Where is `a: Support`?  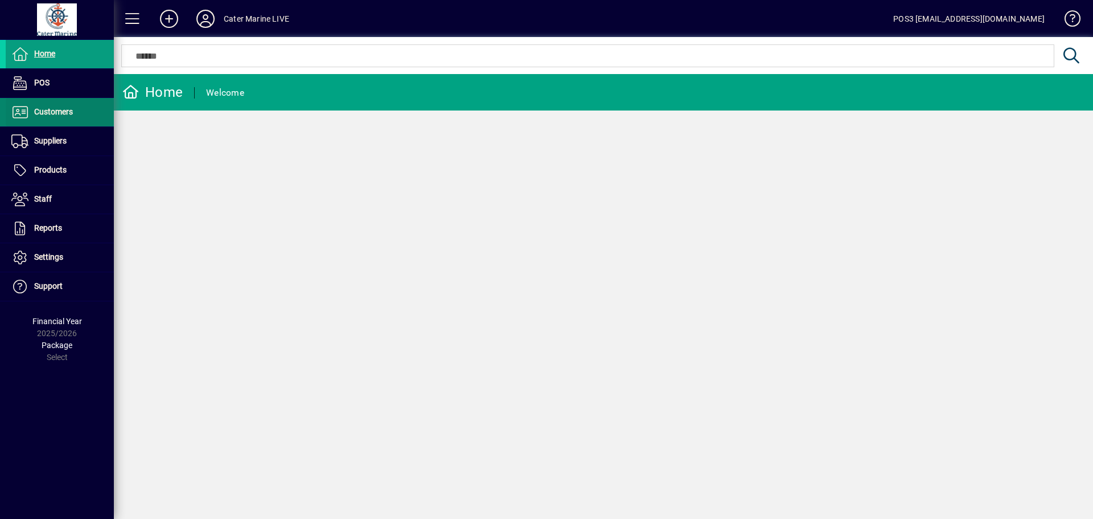 a: Support is located at coordinates (60, 286).